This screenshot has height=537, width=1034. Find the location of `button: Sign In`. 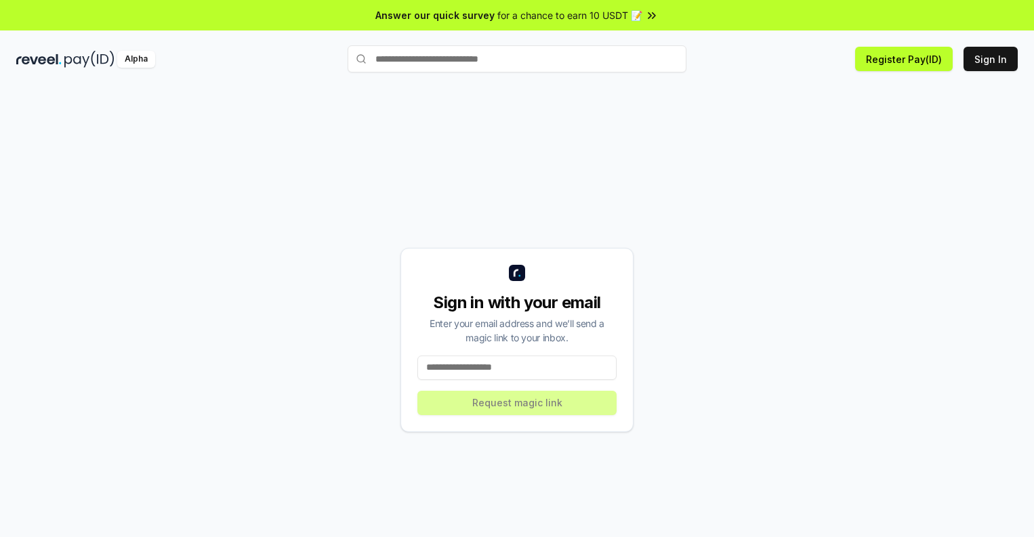

button: Sign In is located at coordinates (991, 59).